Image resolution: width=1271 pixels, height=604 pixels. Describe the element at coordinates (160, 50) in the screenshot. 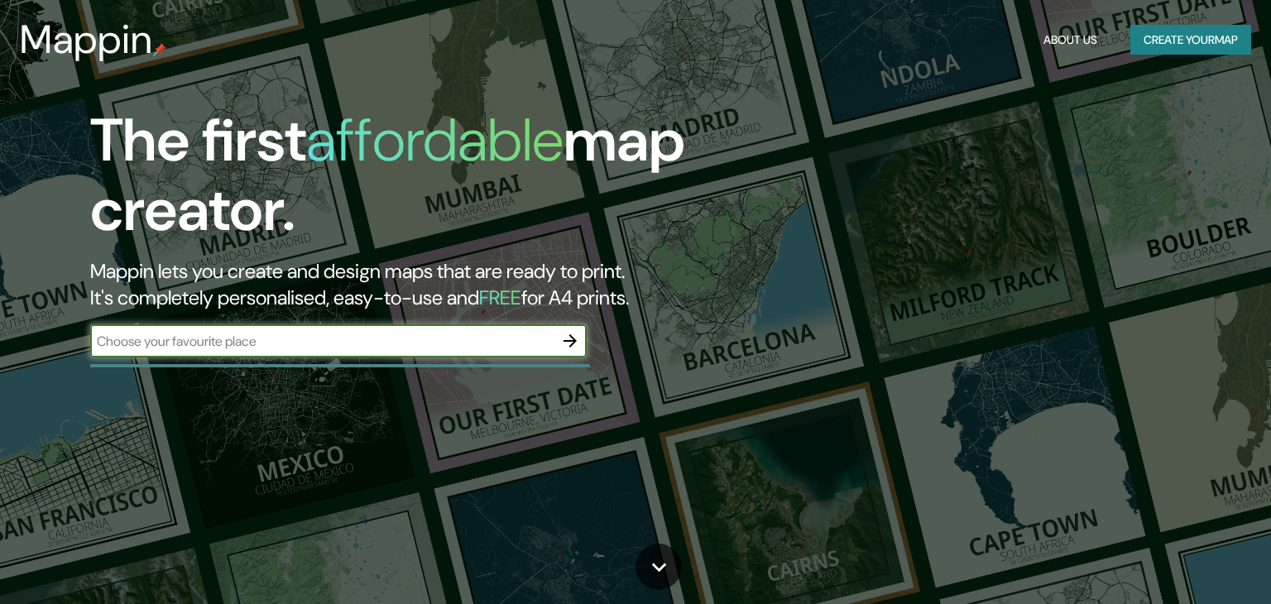

I see `img: mappin-pin` at that location.